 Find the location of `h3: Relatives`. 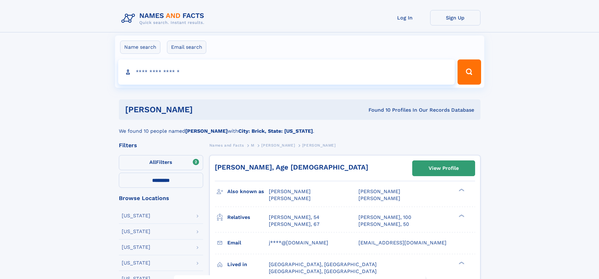

h3: Relatives is located at coordinates (248, 217).